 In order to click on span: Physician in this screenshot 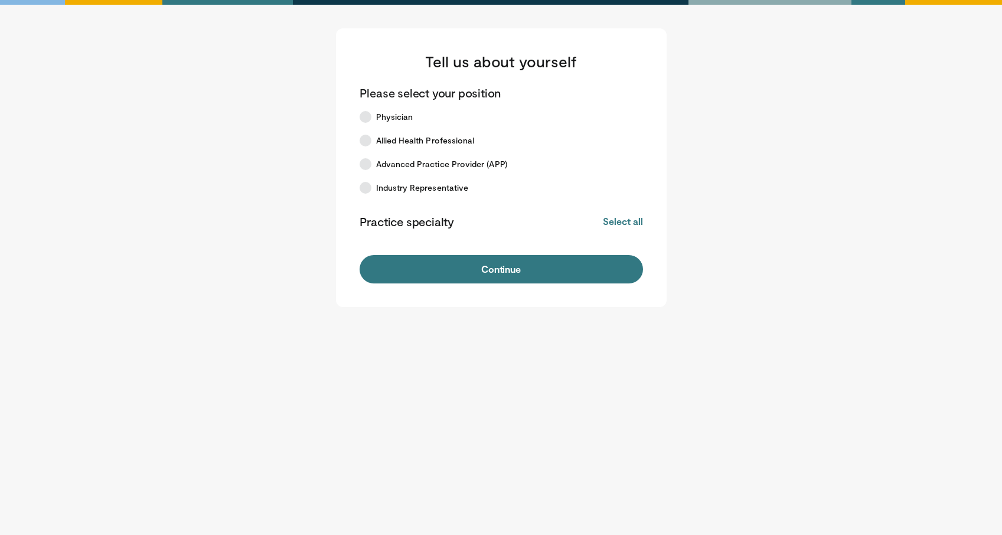, I will do `click(394, 117)`.